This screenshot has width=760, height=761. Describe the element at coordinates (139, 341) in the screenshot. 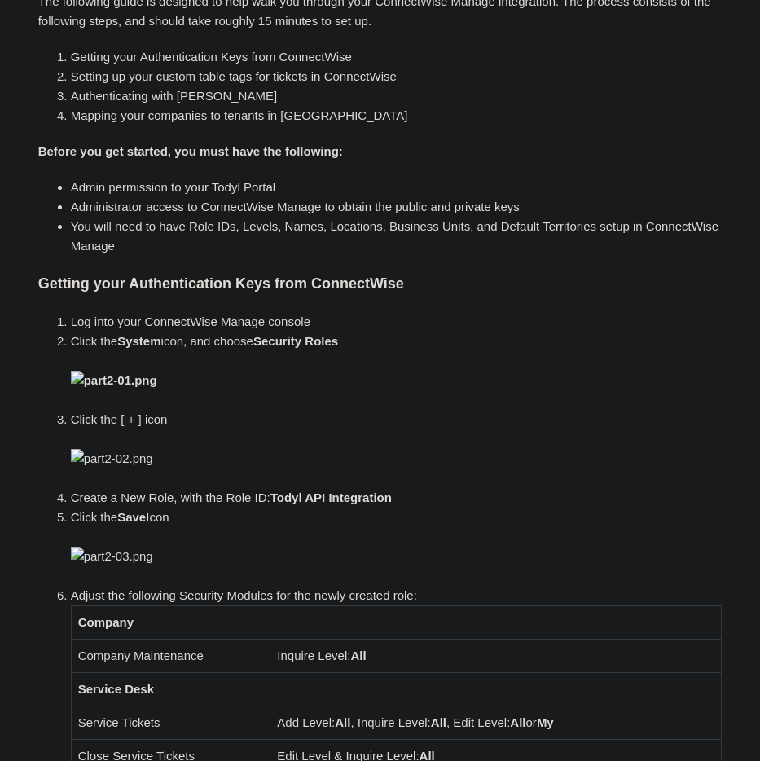

I see `strong: System` at that location.